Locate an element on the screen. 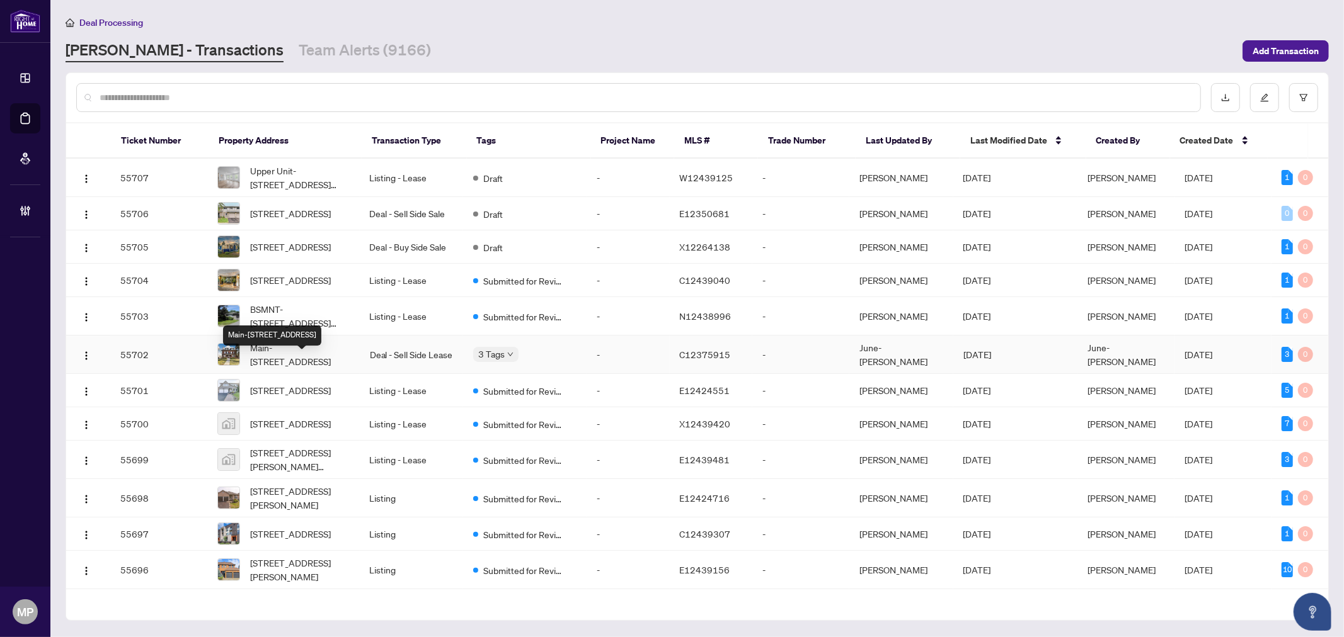 Image resolution: width=1344 pixels, height=637 pixels. td: 55700 is located at coordinates (159, 424).